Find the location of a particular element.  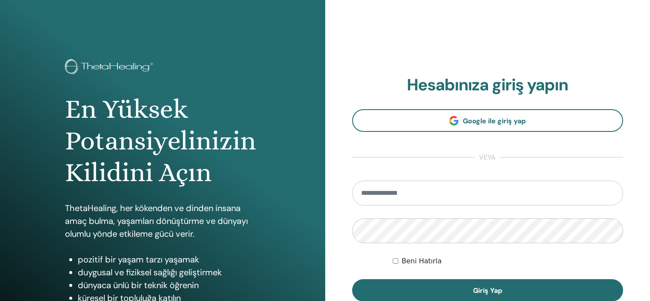

li: pozitif bir yaşam tarzı yaşamak is located at coordinates (169, 259).